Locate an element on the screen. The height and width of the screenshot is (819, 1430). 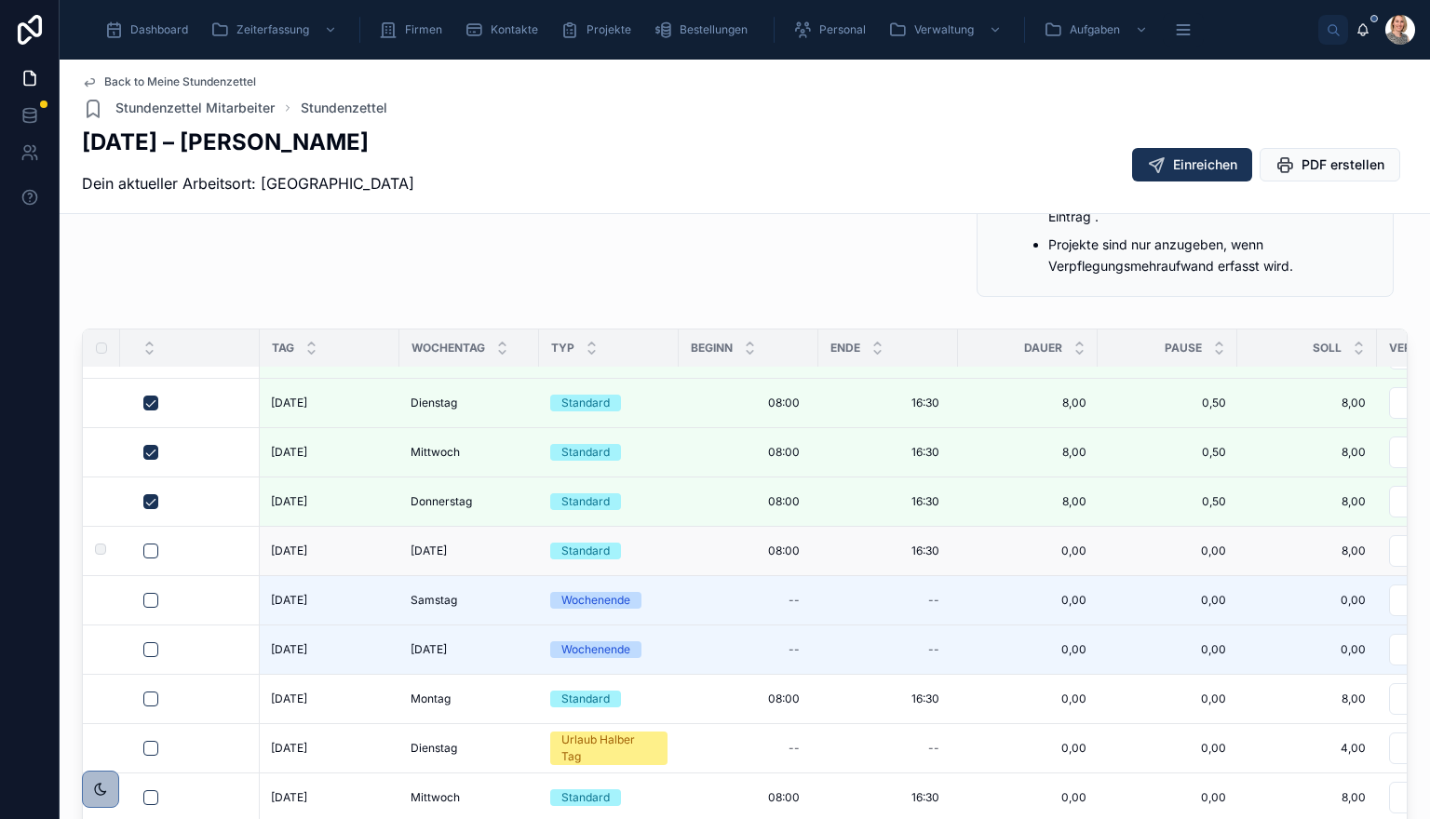
span: Firmen is located at coordinates (424, 30).